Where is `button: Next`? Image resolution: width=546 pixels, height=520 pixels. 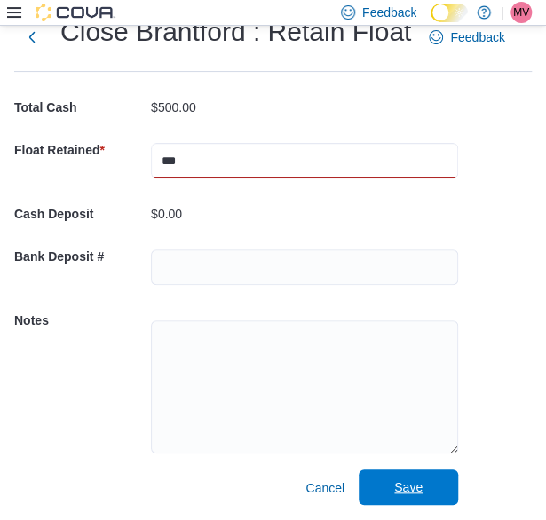 button: Next is located at coordinates (32, 37).